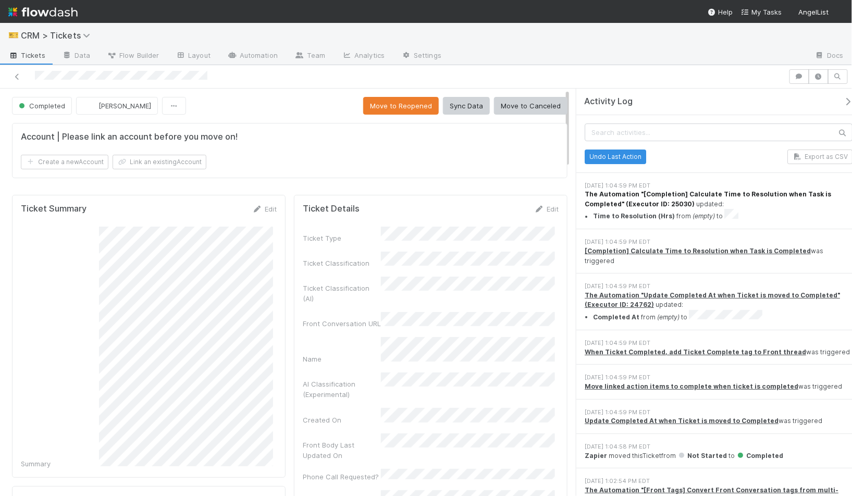  What do you see at coordinates (54, 209) in the screenshot?
I see `h5: Ticket Summary` at bounding box center [54, 209].